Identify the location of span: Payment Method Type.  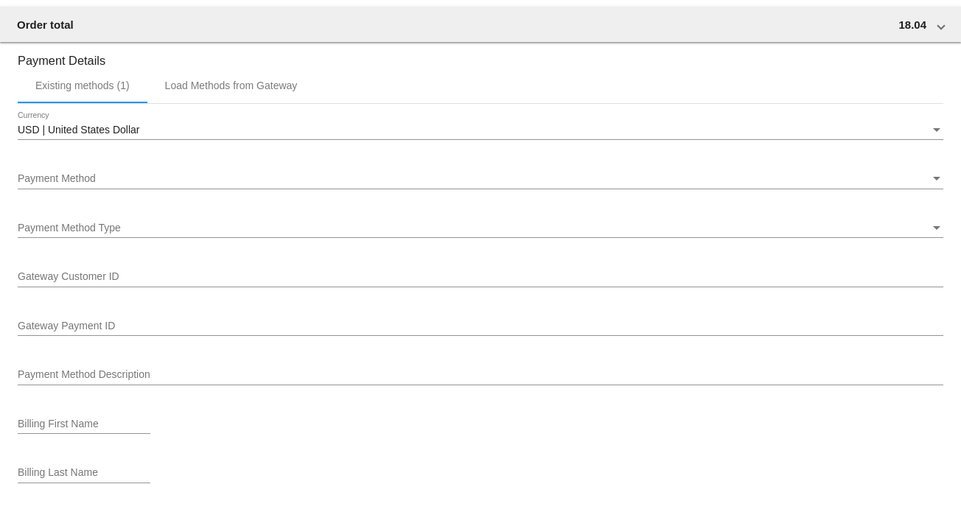
(69, 228).